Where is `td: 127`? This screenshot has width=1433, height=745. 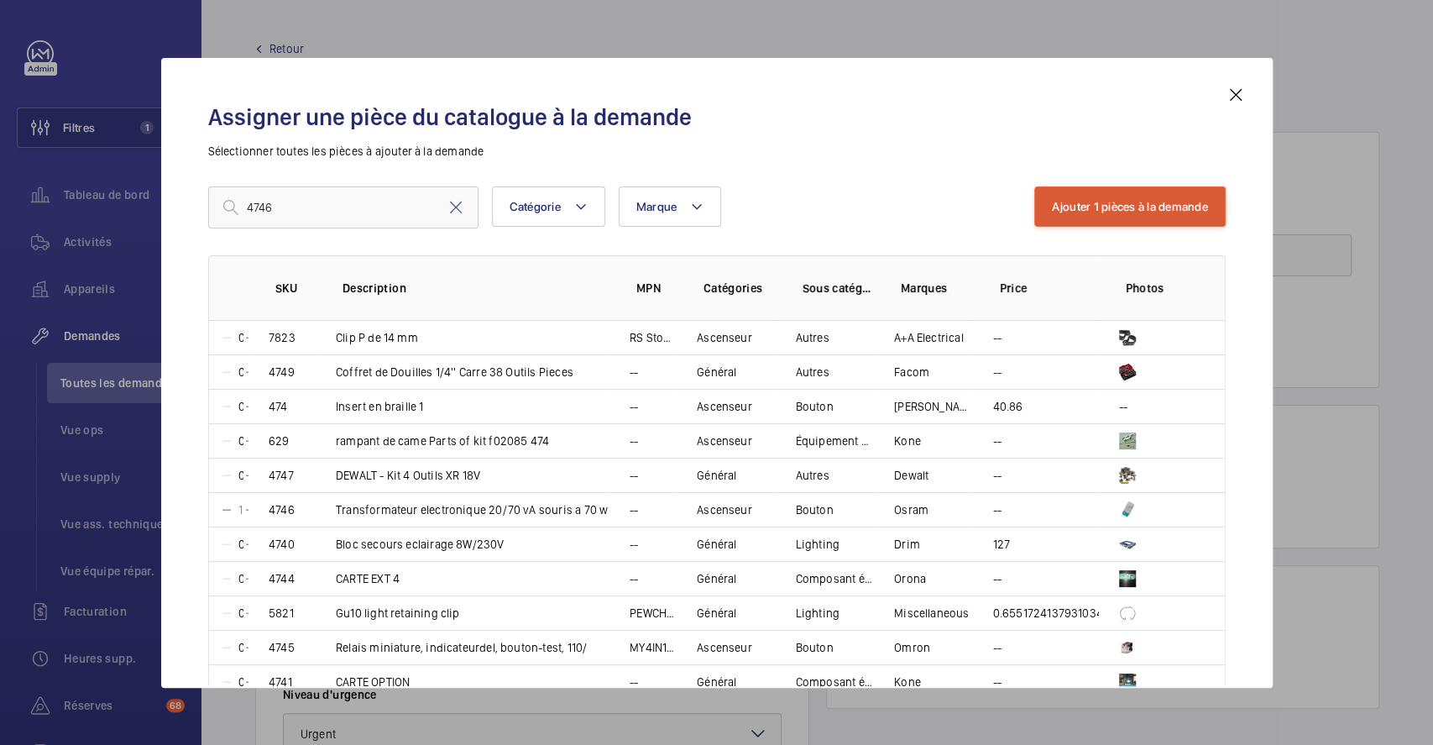
td: 127 is located at coordinates (1036, 543).